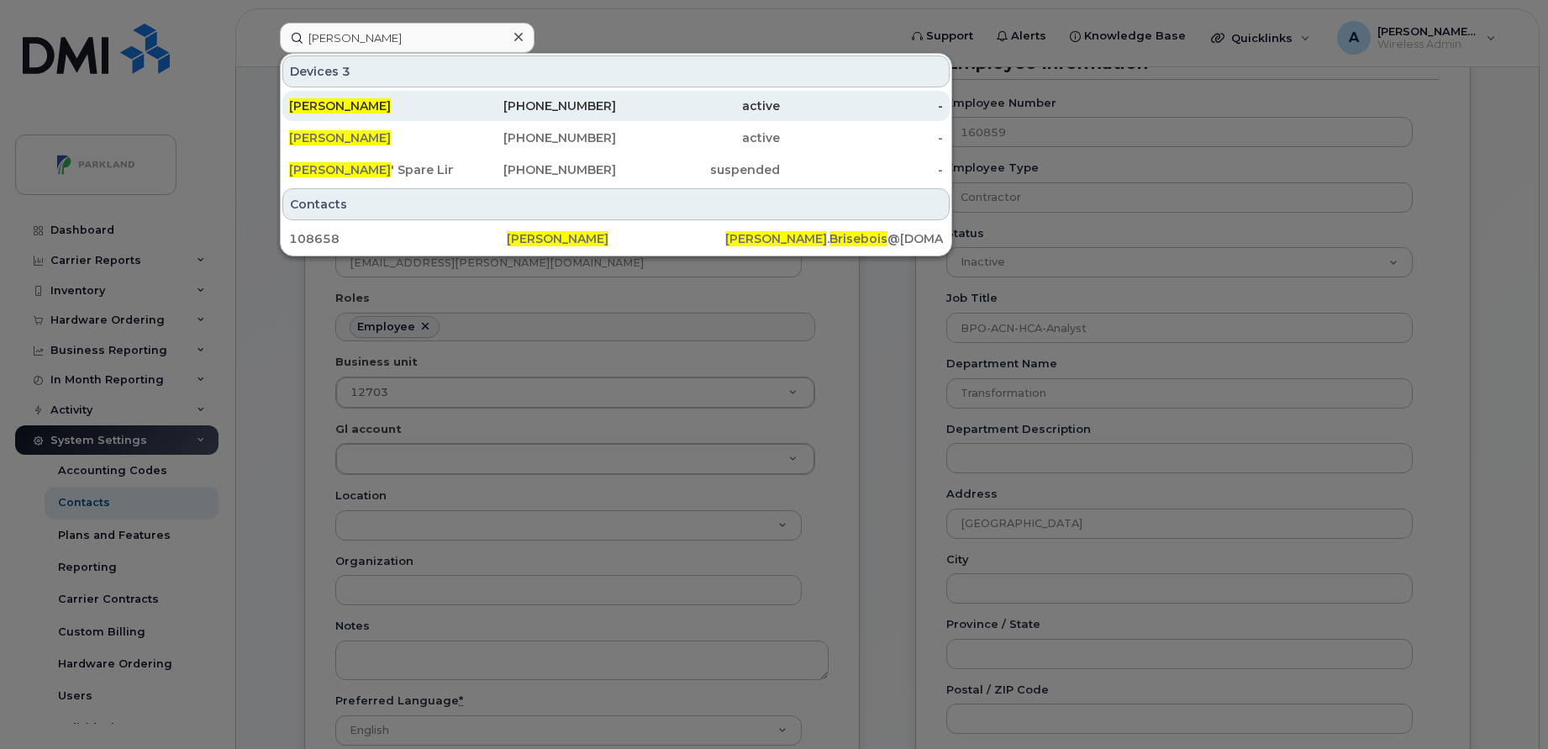 This screenshot has height=749, width=1548. Describe the element at coordinates (398, 239) in the screenshot. I see `div: 108658` at that location.